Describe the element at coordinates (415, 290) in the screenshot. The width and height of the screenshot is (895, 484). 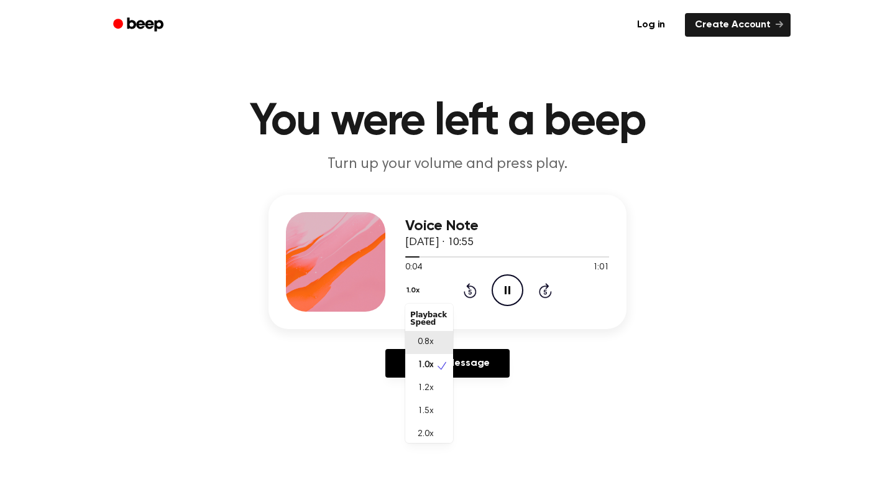
I see `button: 1.0x` at that location.